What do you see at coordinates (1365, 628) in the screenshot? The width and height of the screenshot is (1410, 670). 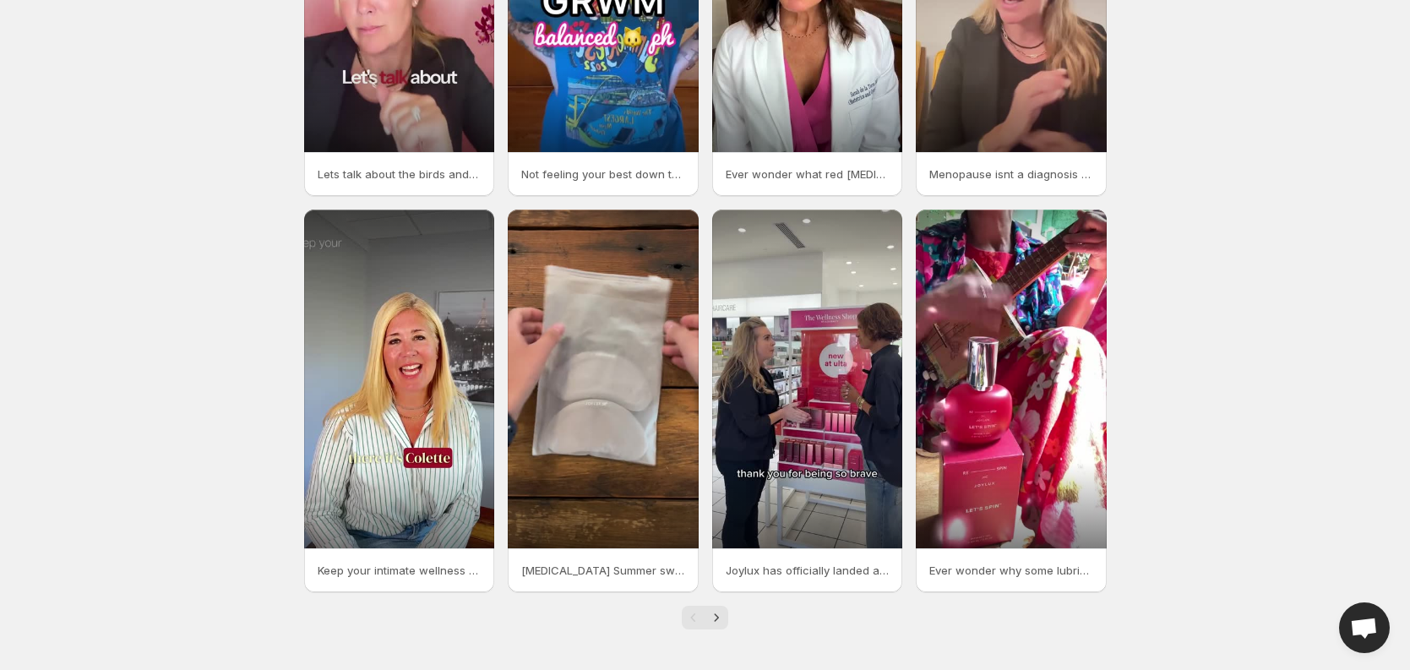 I see `div: Open chat` at bounding box center [1365, 628].